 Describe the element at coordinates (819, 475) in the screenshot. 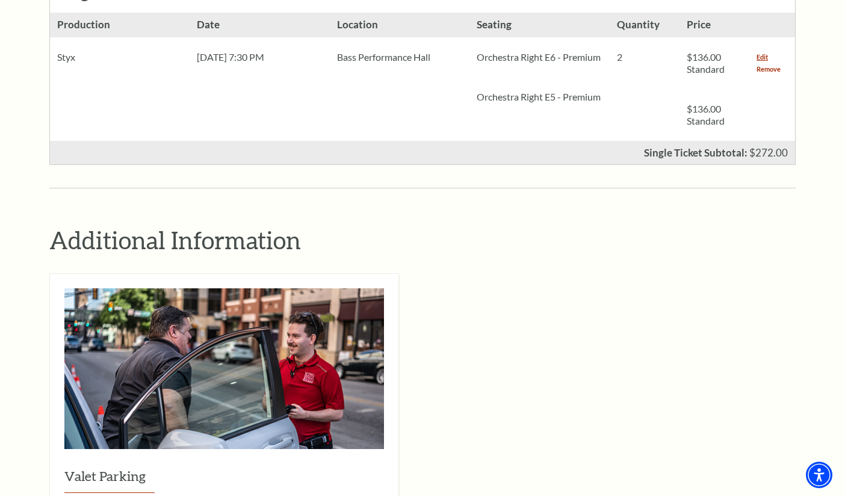

I see `div: Accessibility Menu` at that location.